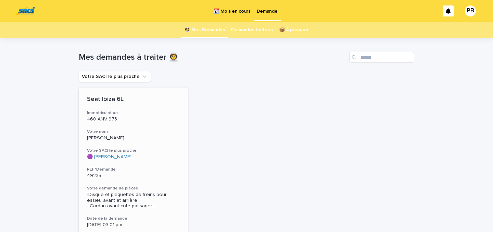 This screenshot has width=493, height=232. I want to click on a: Demandes traitées, so click(252, 30).